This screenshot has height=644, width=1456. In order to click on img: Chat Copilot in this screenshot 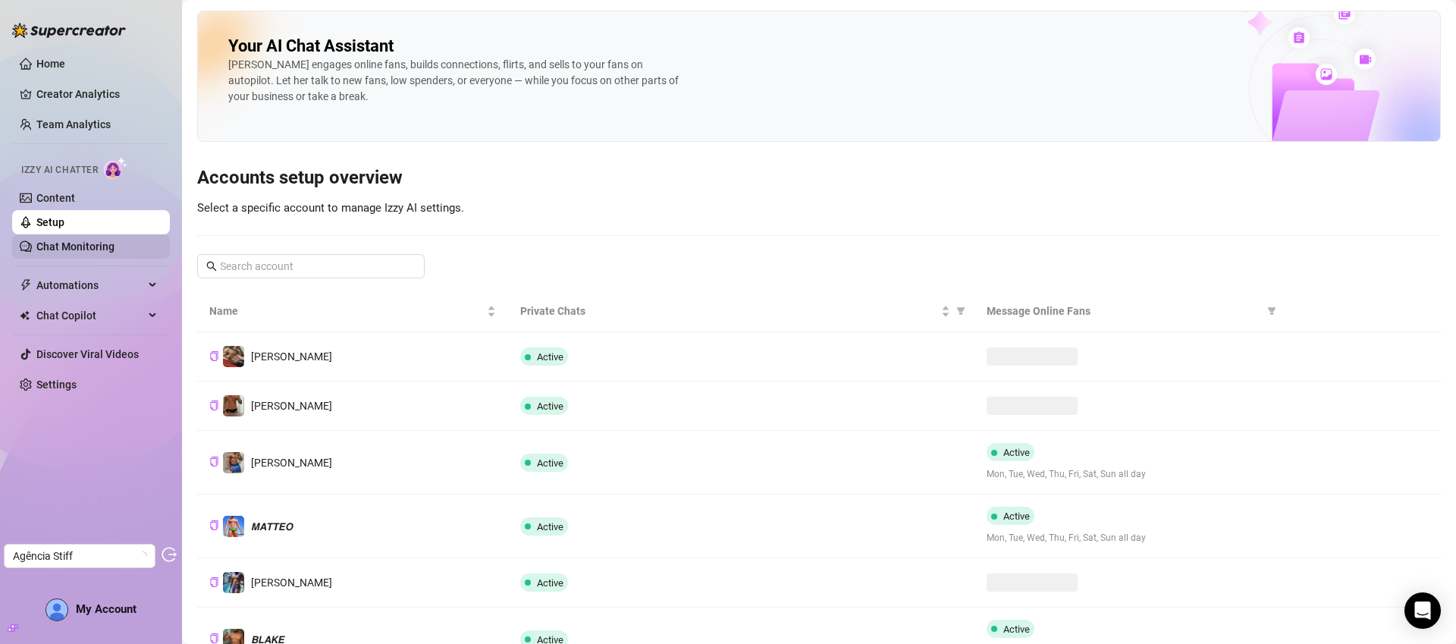, I will do `click(24, 315)`.